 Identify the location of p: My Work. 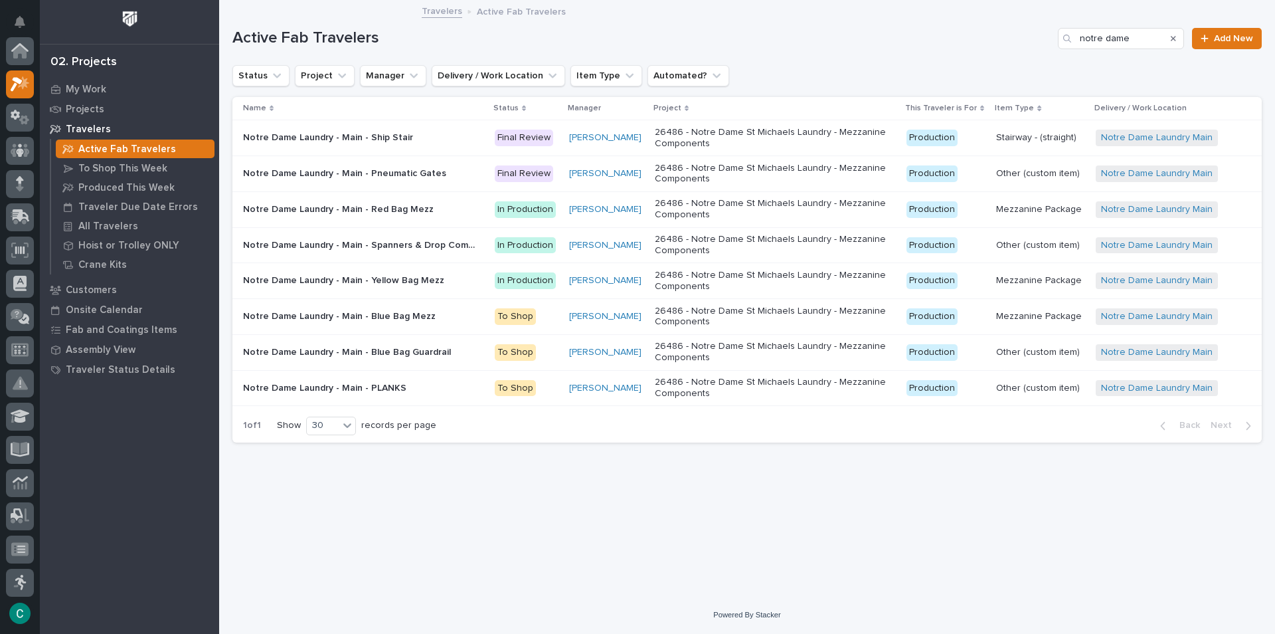
(86, 90).